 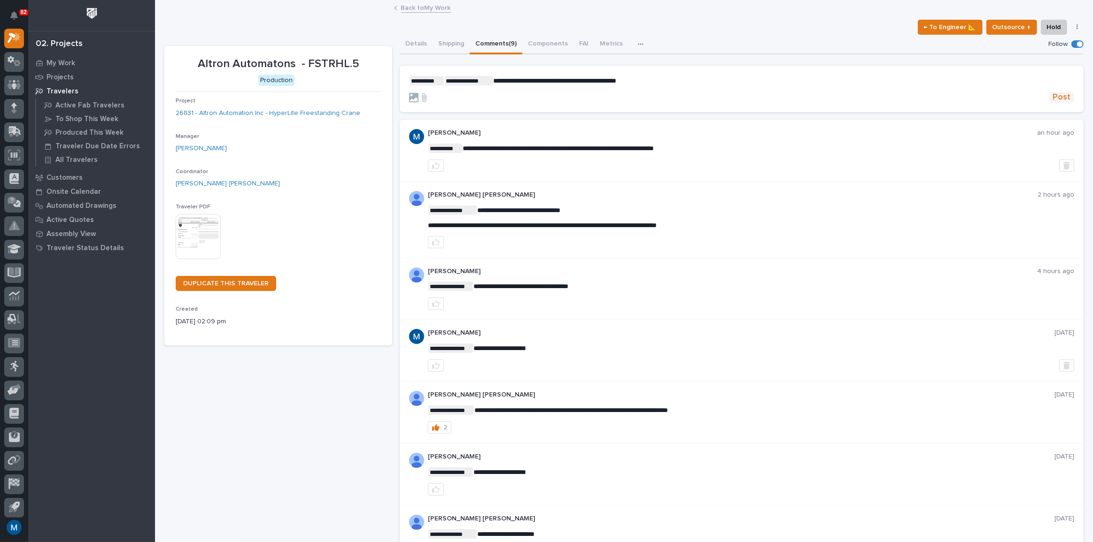 I want to click on p: Assembly View, so click(x=71, y=234).